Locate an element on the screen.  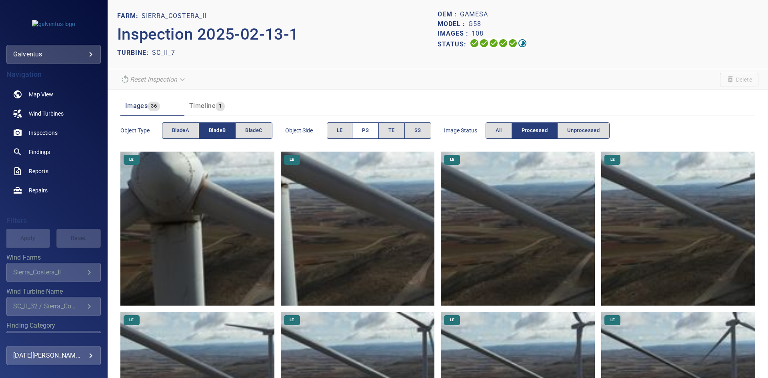
p: 108 is located at coordinates (478, 34).